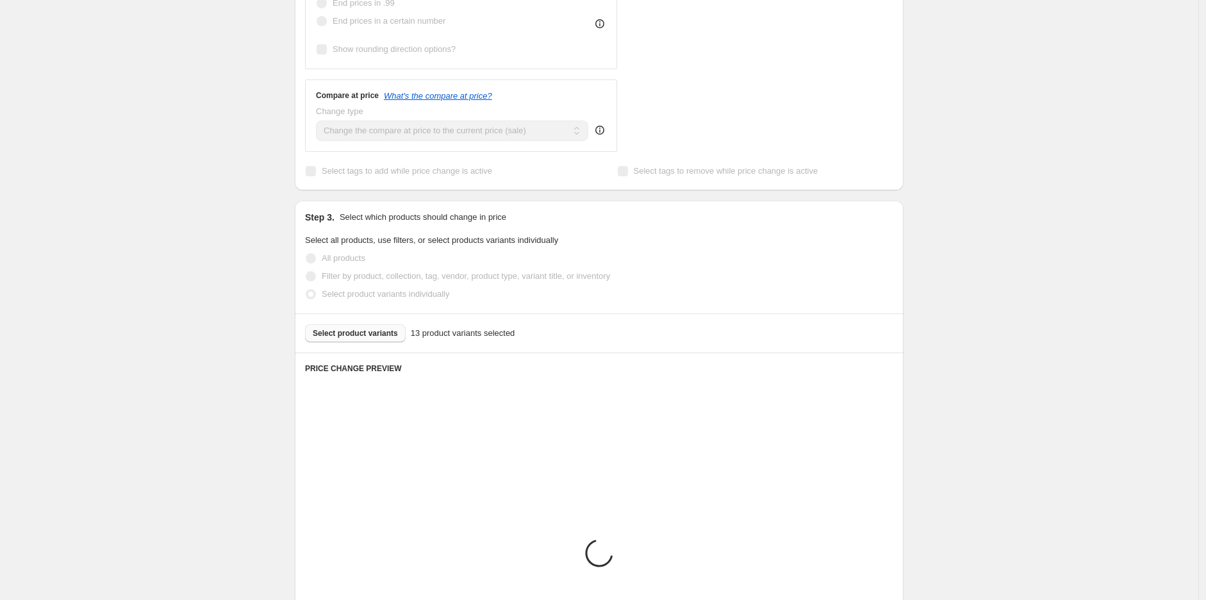 This screenshot has width=1206, height=600. What do you see at coordinates (389, 21) in the screenshot?
I see `span: End prices in a certain number` at bounding box center [389, 21].